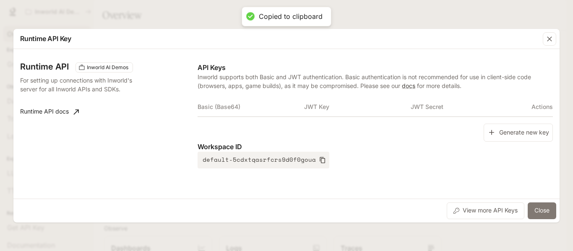  I want to click on button: Generate new key, so click(518, 133).